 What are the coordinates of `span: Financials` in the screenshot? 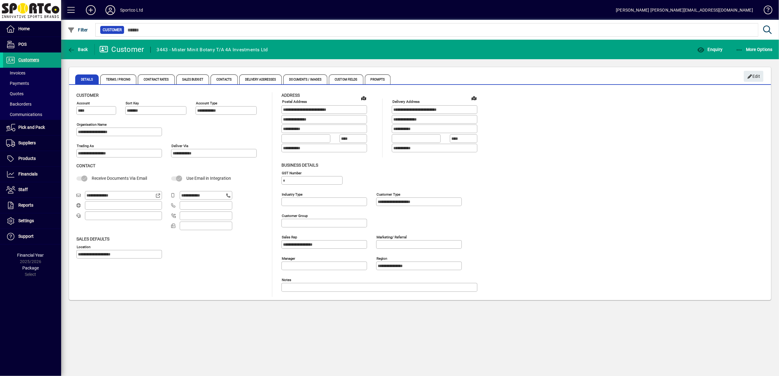 It's located at (28, 174).